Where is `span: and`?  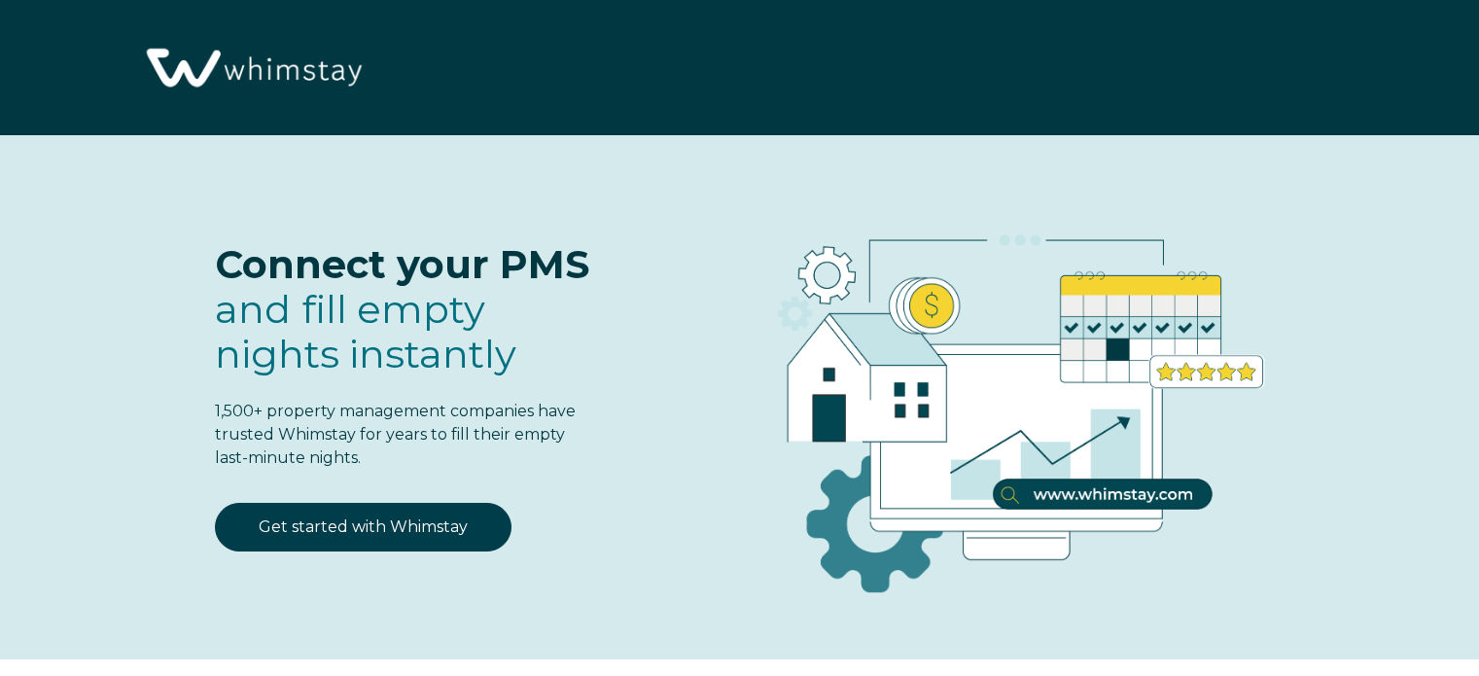 span: and is located at coordinates (366, 331).